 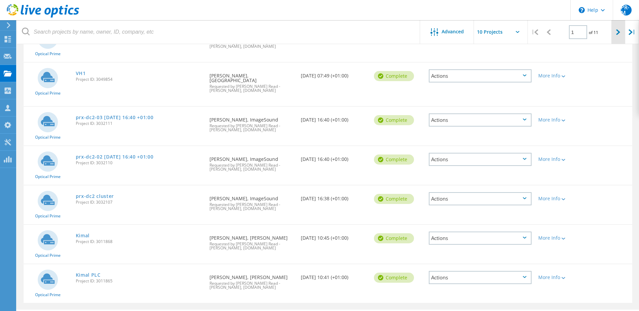 What do you see at coordinates (95, 197) in the screenshot?
I see `a: prx-dc2 cluster` at bounding box center [95, 197].